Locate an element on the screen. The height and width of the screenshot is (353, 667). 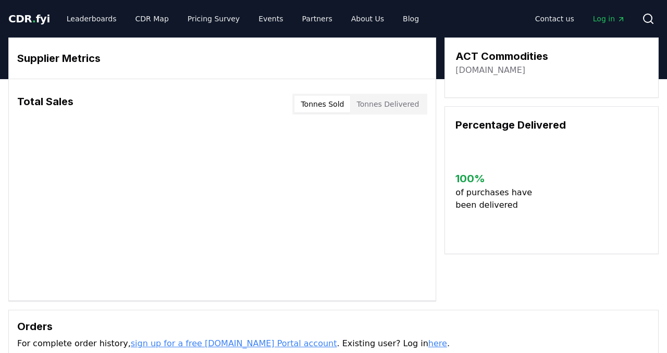
span: CDR fyi is located at coordinates (29, 19).